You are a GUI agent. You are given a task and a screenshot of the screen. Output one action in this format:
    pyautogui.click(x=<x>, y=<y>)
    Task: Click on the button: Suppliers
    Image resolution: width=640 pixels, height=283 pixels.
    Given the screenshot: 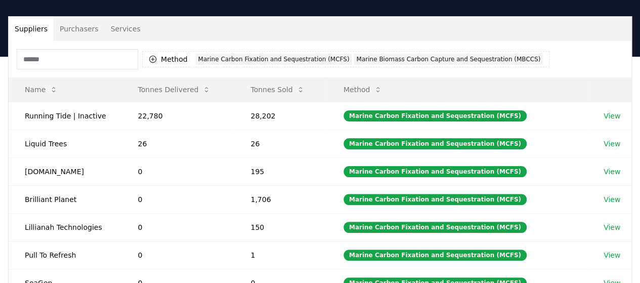 What is the action you would take?
    pyautogui.click(x=31, y=29)
    